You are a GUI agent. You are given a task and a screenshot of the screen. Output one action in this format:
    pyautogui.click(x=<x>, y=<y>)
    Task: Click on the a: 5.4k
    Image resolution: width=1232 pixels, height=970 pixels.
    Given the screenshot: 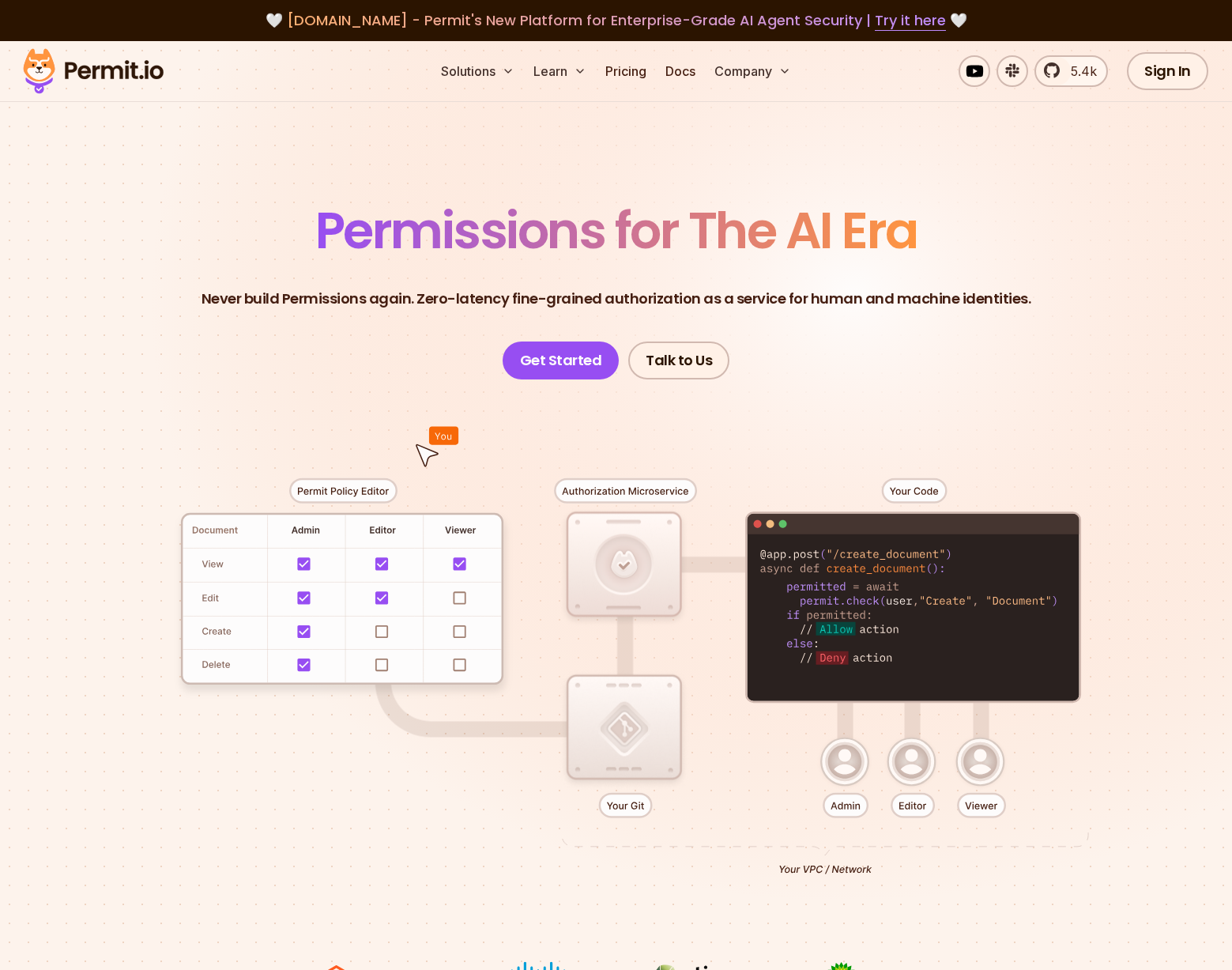 What is the action you would take?
    pyautogui.click(x=1071, y=71)
    